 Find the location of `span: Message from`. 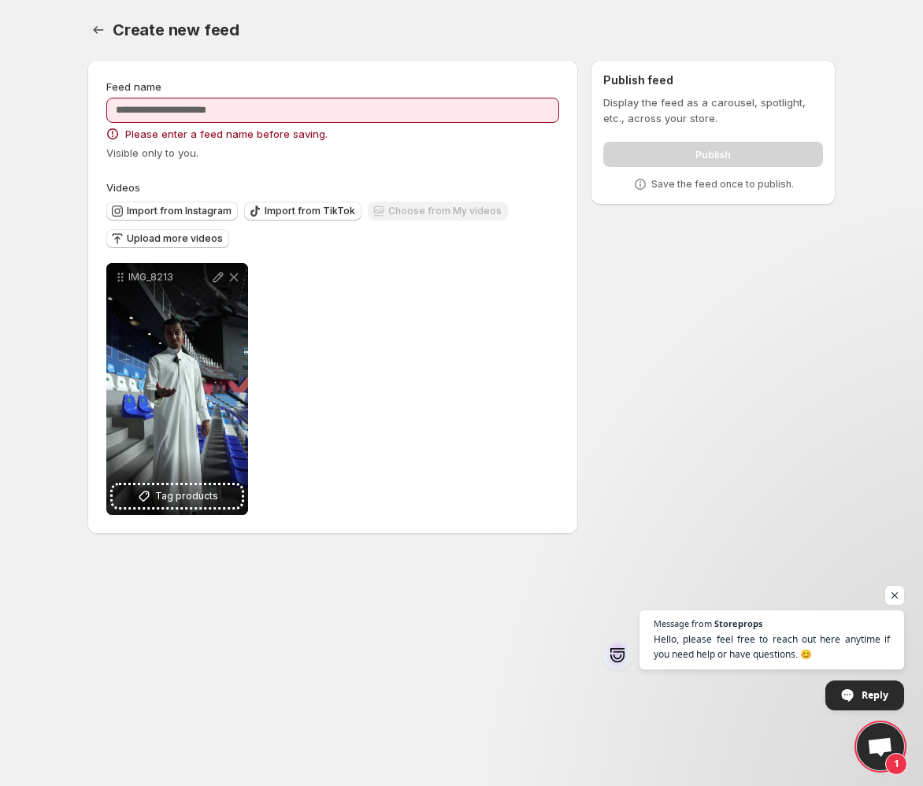

span: Message from is located at coordinates (683, 623).